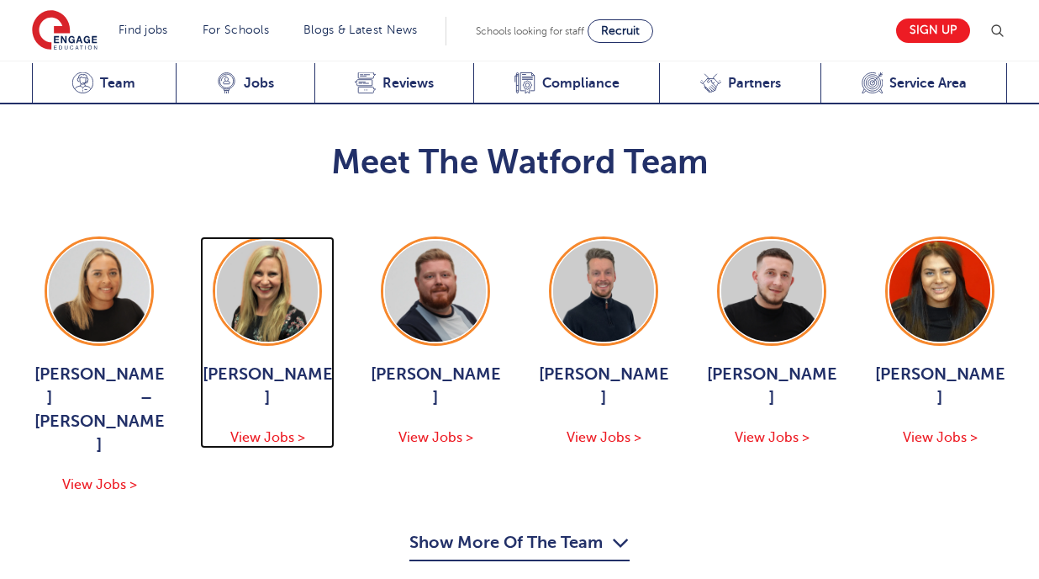 Image resolution: width=1039 pixels, height=579 pixels. Describe the element at coordinates (436, 291) in the screenshot. I see `img: Charlie Muir` at that location.